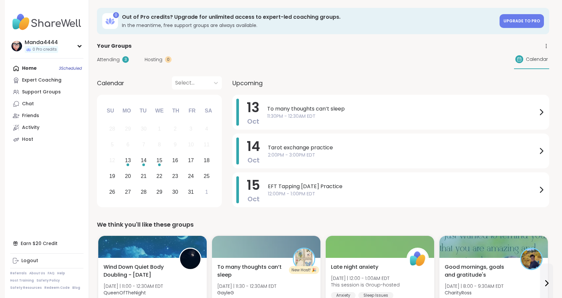 This screenshot has width=562, height=298. I want to click on a: Blog, so click(76, 288).